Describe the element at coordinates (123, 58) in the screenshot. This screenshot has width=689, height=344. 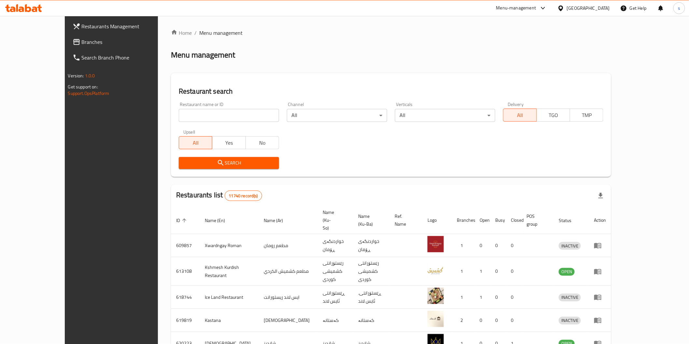
I see `a: Search Branch Phone` at that location.